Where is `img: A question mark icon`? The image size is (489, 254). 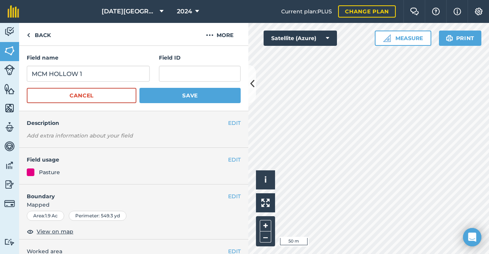 img: A question mark icon is located at coordinates (436, 11).